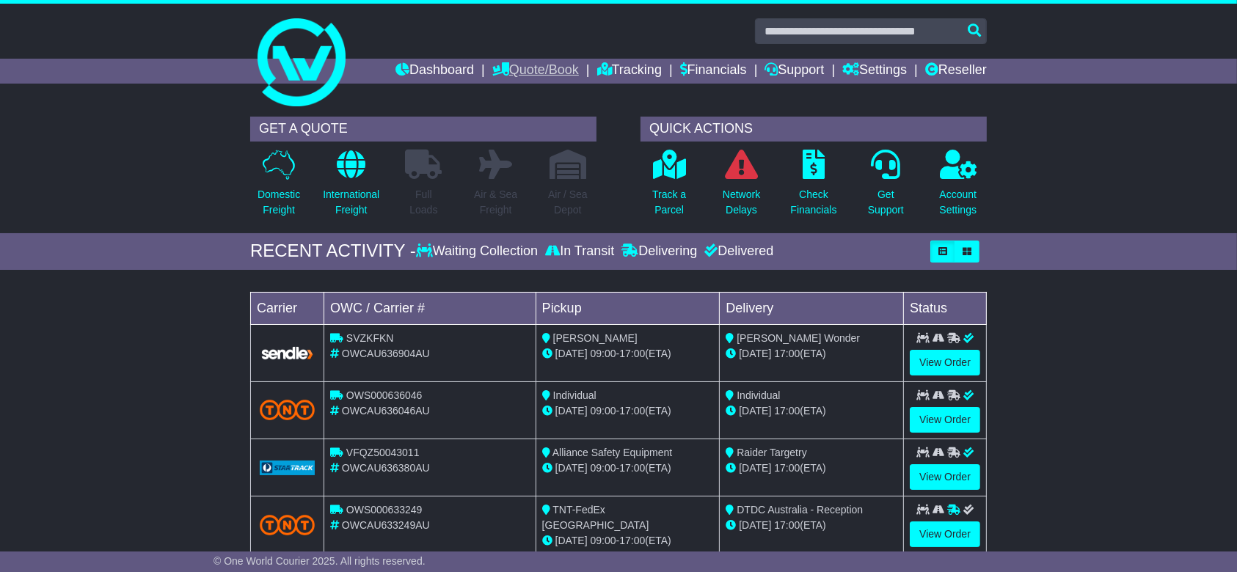 Image resolution: width=1237 pixels, height=572 pixels. Describe the element at coordinates (812, 308) in the screenshot. I see `td: Delivery` at that location.